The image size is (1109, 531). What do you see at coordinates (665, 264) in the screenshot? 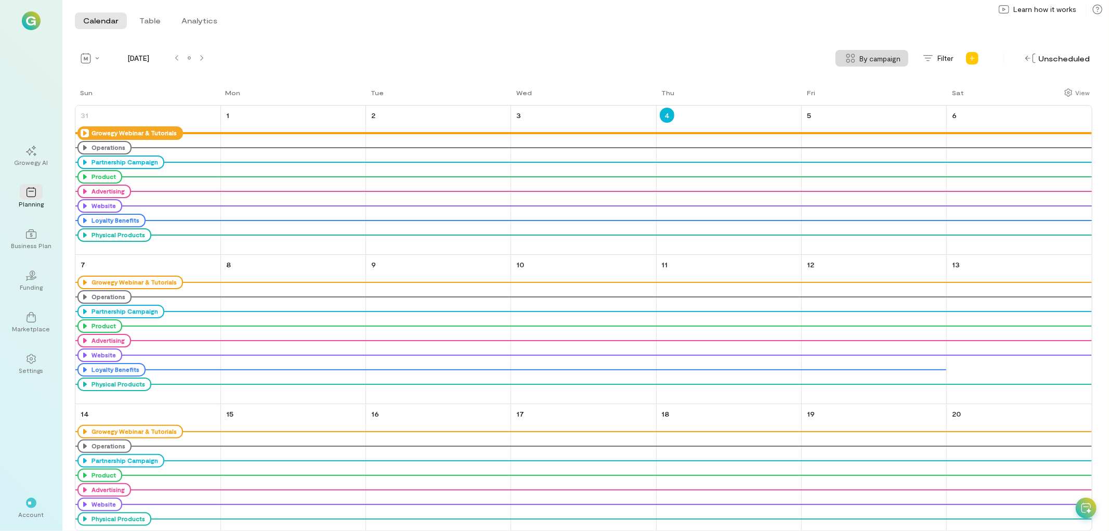
I see `a: September 11, 2025` at bounding box center [665, 264].